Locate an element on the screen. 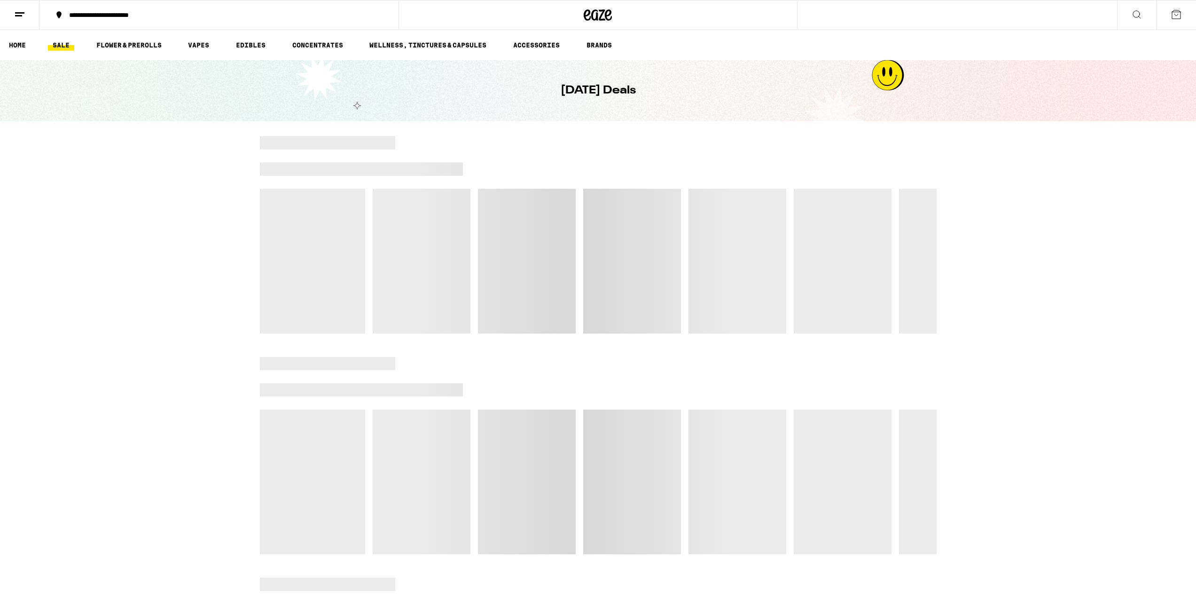  a: ACCESSORIES is located at coordinates (536, 45).